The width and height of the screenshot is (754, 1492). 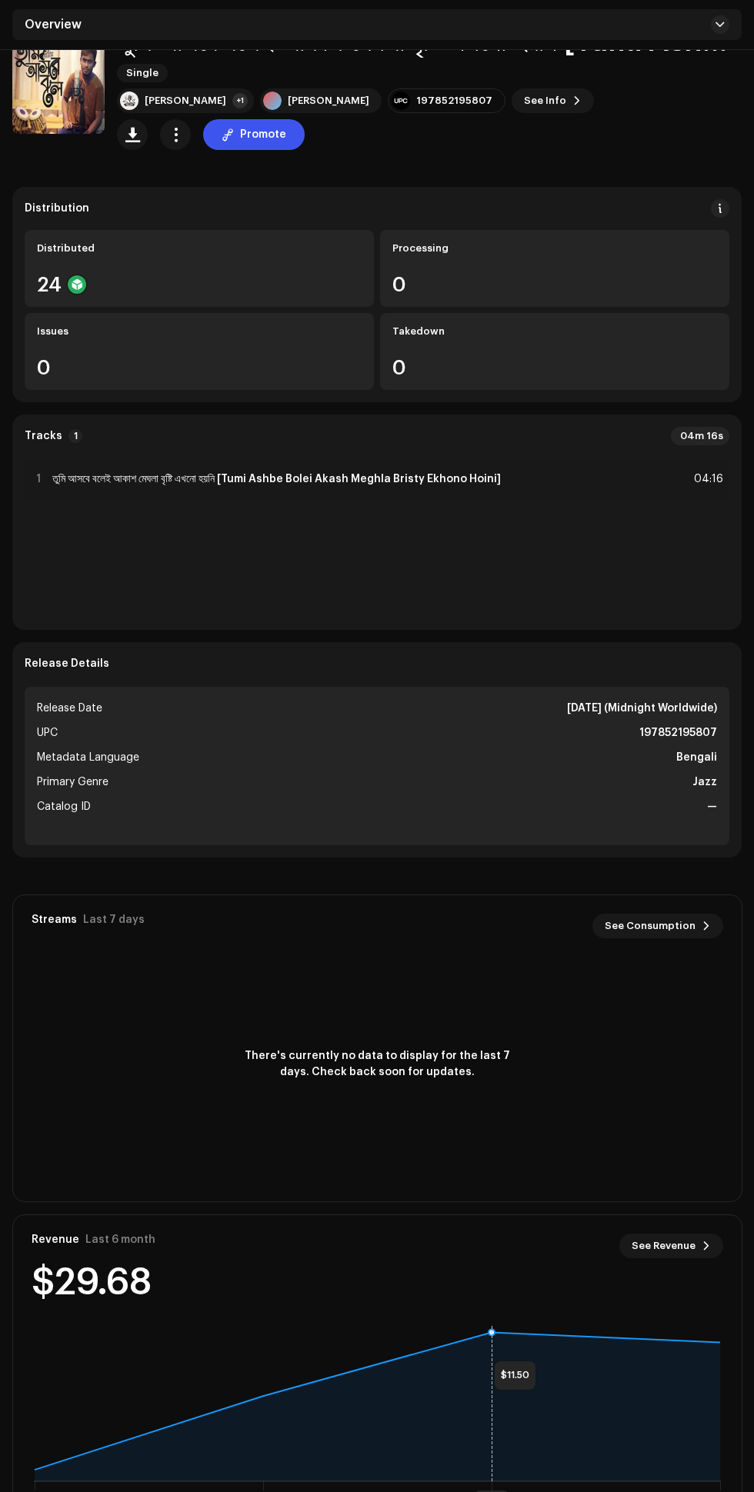 I want to click on button: See Revenue, so click(x=671, y=1246).